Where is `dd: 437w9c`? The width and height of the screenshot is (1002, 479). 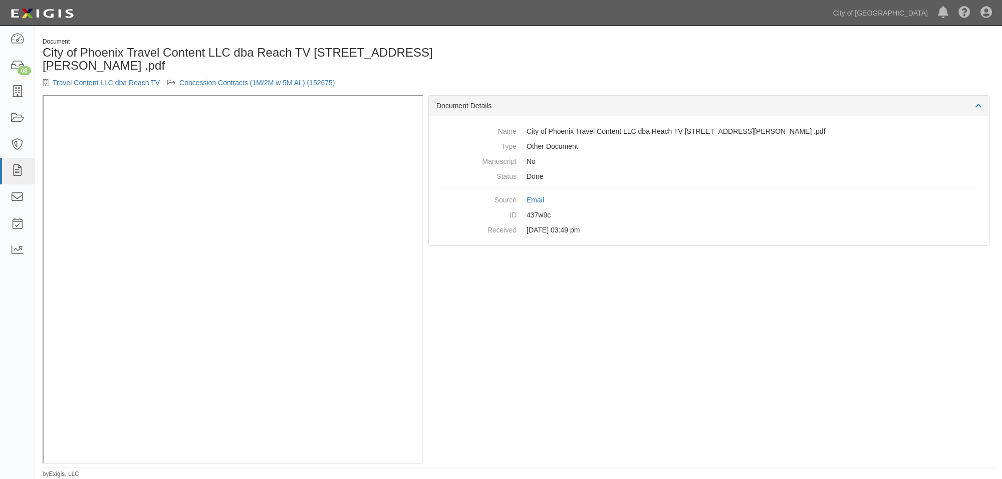
dd: 437w9c is located at coordinates (709, 215).